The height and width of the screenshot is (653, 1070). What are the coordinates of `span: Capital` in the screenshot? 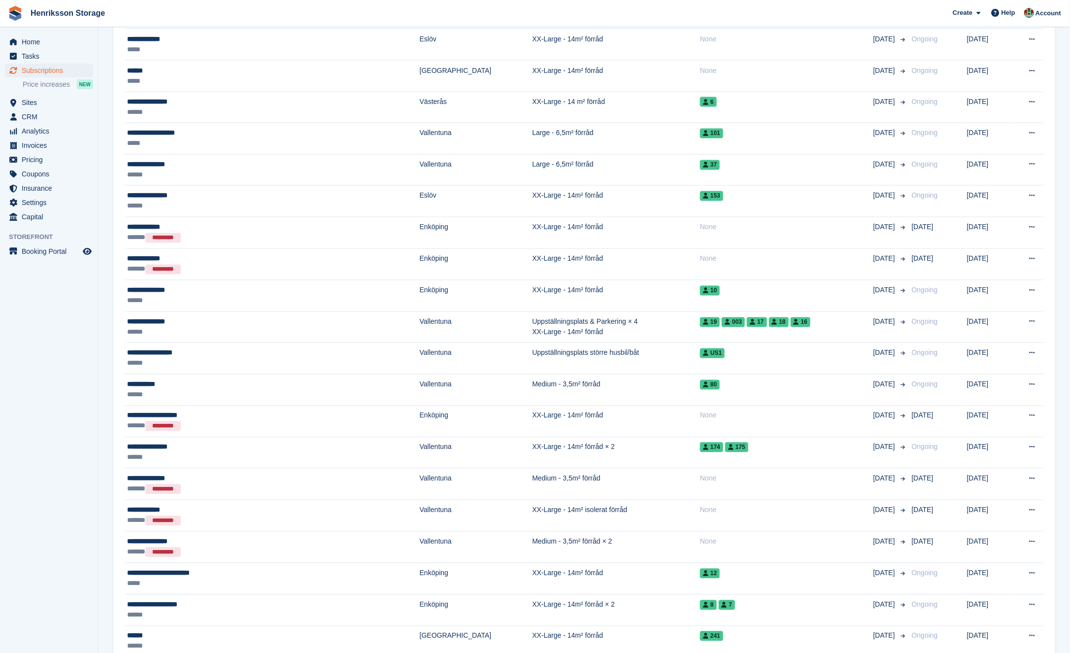 It's located at (51, 217).